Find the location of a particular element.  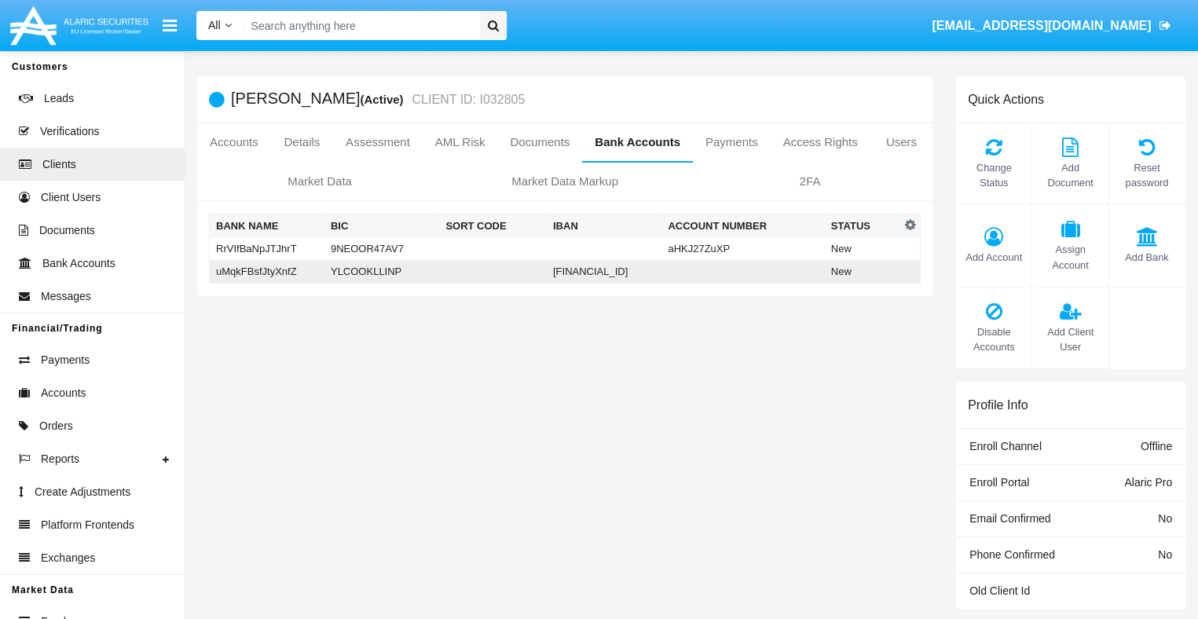

span: Platform Frontends is located at coordinates (87, 525).